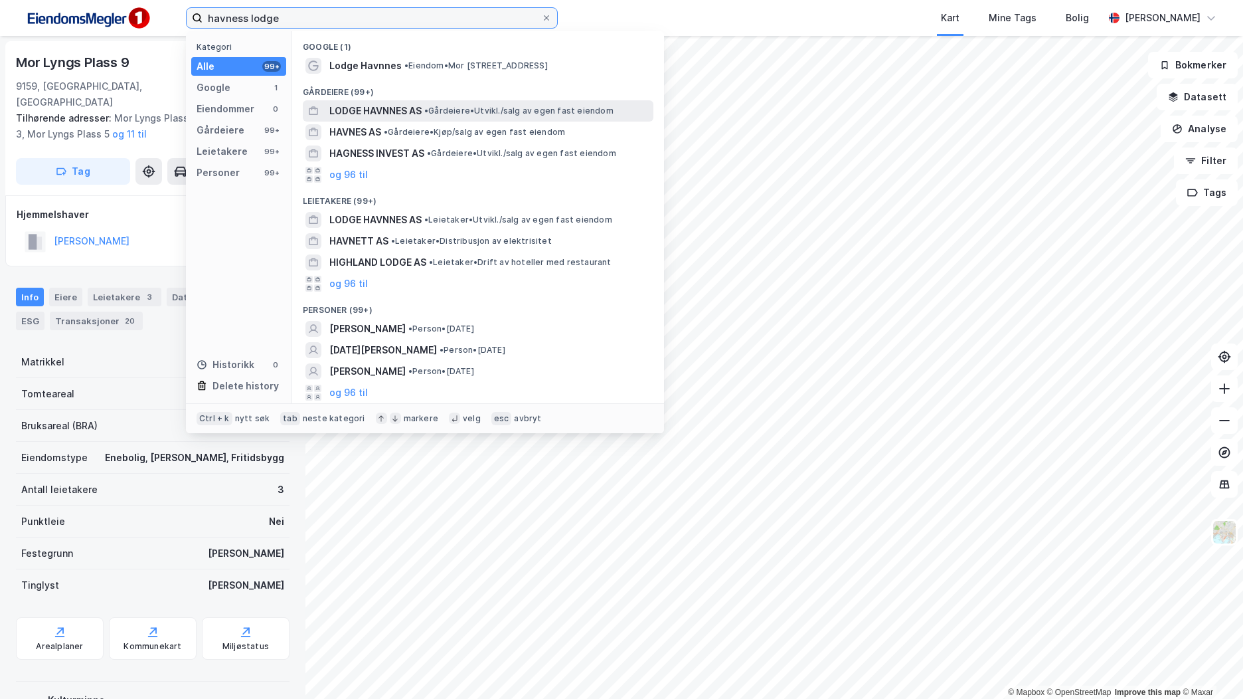 This screenshot has width=1243, height=699. I want to click on span: Lodge Havnnes, so click(365, 66).